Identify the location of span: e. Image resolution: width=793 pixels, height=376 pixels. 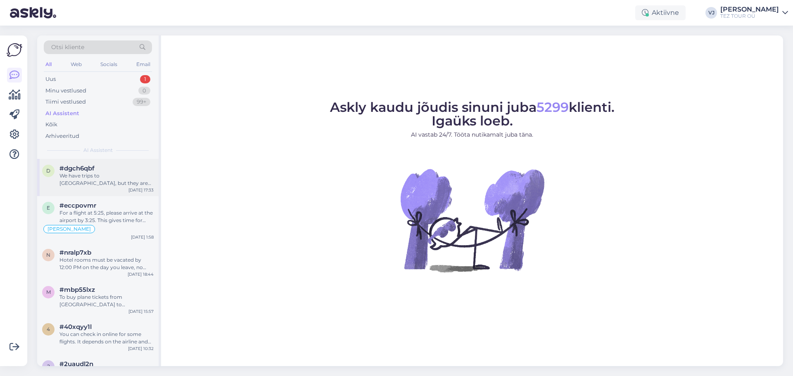
(48, 208).